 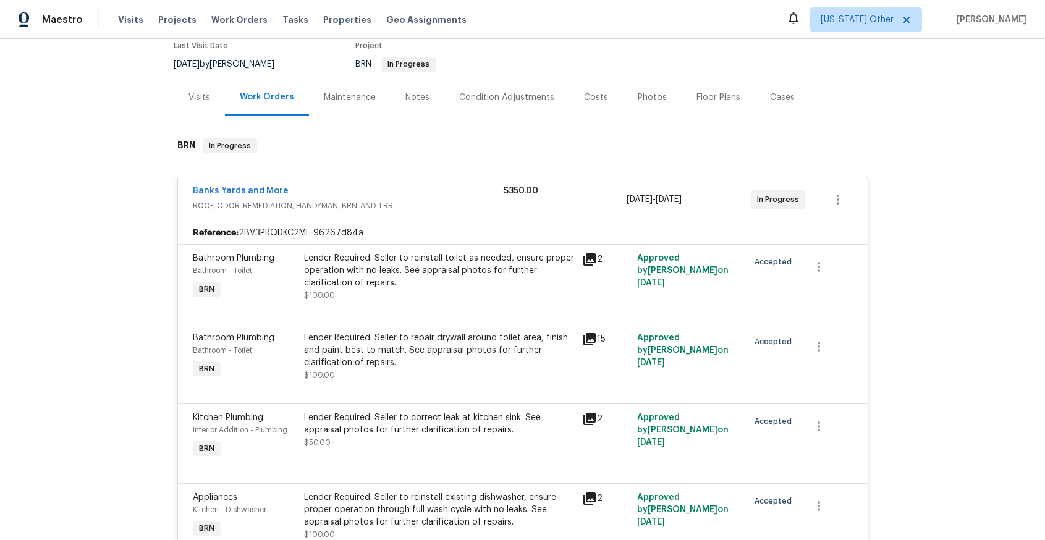 I want to click on b: Reference:, so click(x=216, y=233).